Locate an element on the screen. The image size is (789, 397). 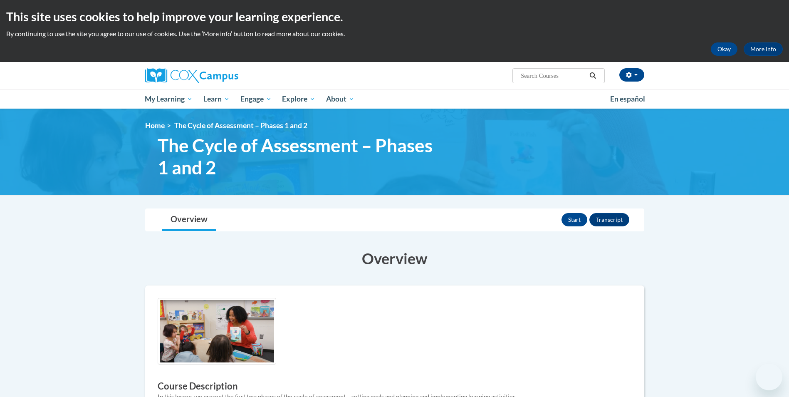
button: Account Settings is located at coordinates (632, 75).